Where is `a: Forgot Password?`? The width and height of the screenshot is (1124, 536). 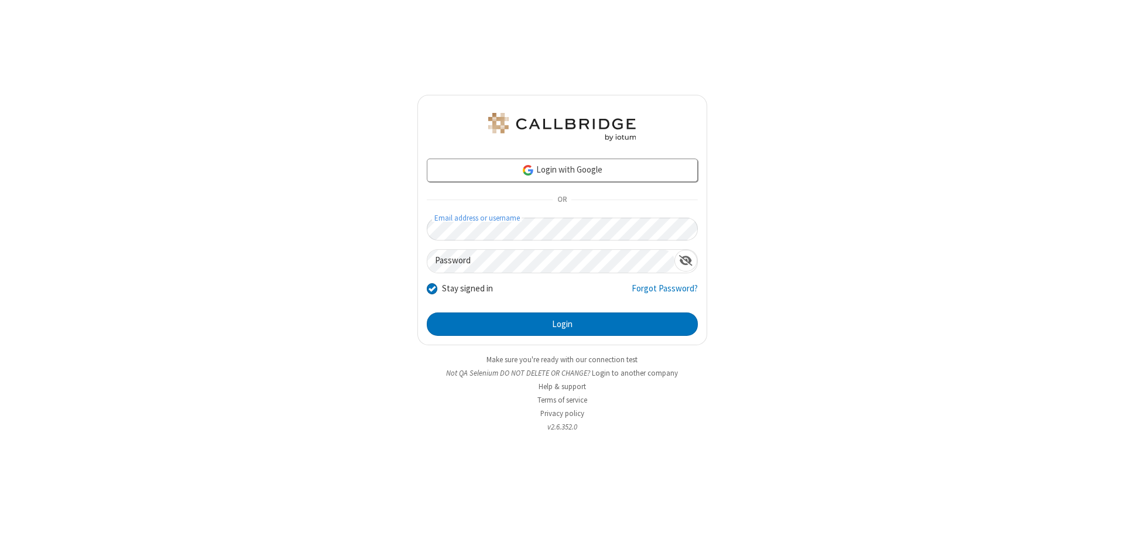 a: Forgot Password? is located at coordinates (665, 293).